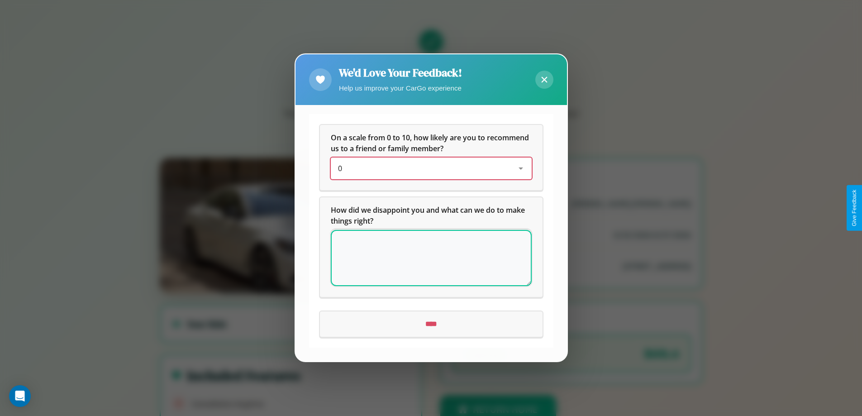 This screenshot has width=862, height=416. What do you see at coordinates (855, 208) in the screenshot?
I see `div: Give Feedback` at bounding box center [855, 208].